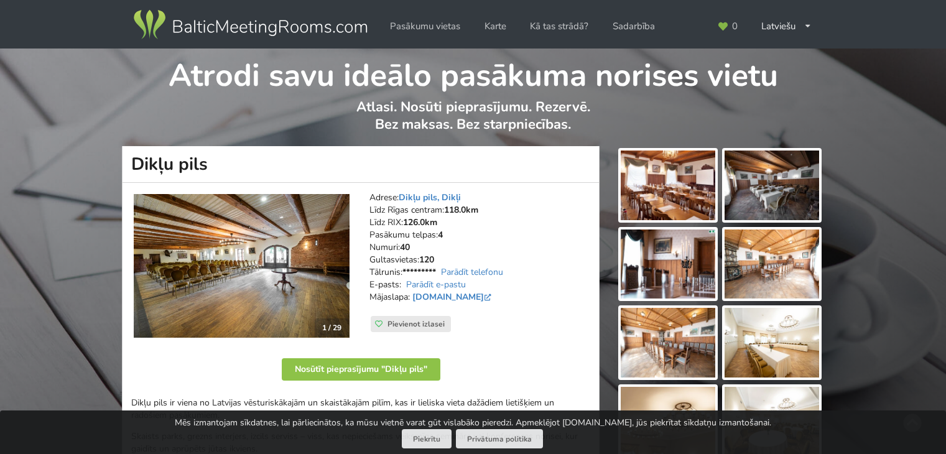 The width and height of the screenshot is (946, 454). What do you see at coordinates (427, 438) in the screenshot?
I see `button: Piekrītu` at bounding box center [427, 438].